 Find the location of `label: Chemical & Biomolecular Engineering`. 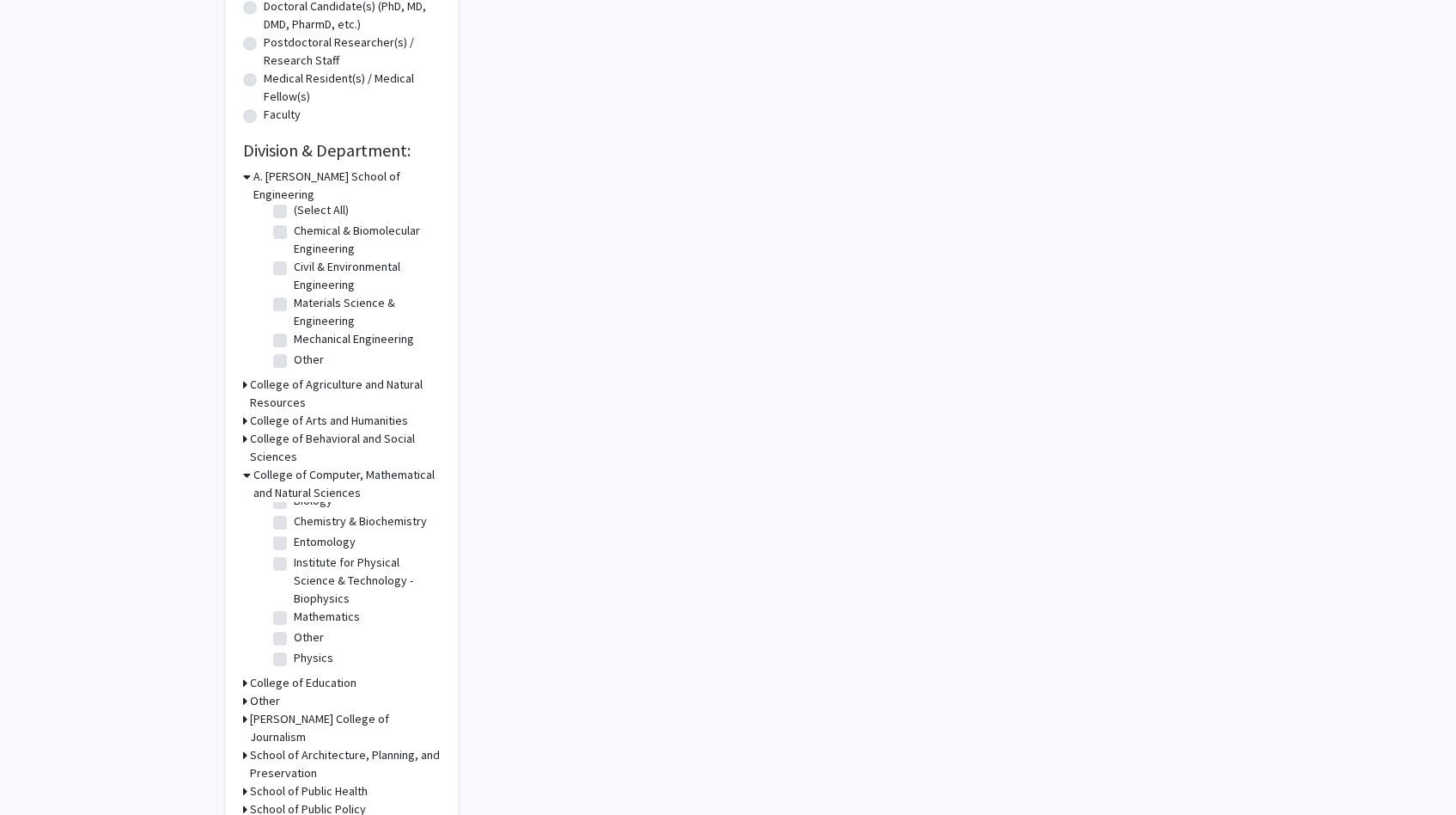

label: Chemical & Biomolecular Engineering is located at coordinates (365, 240).